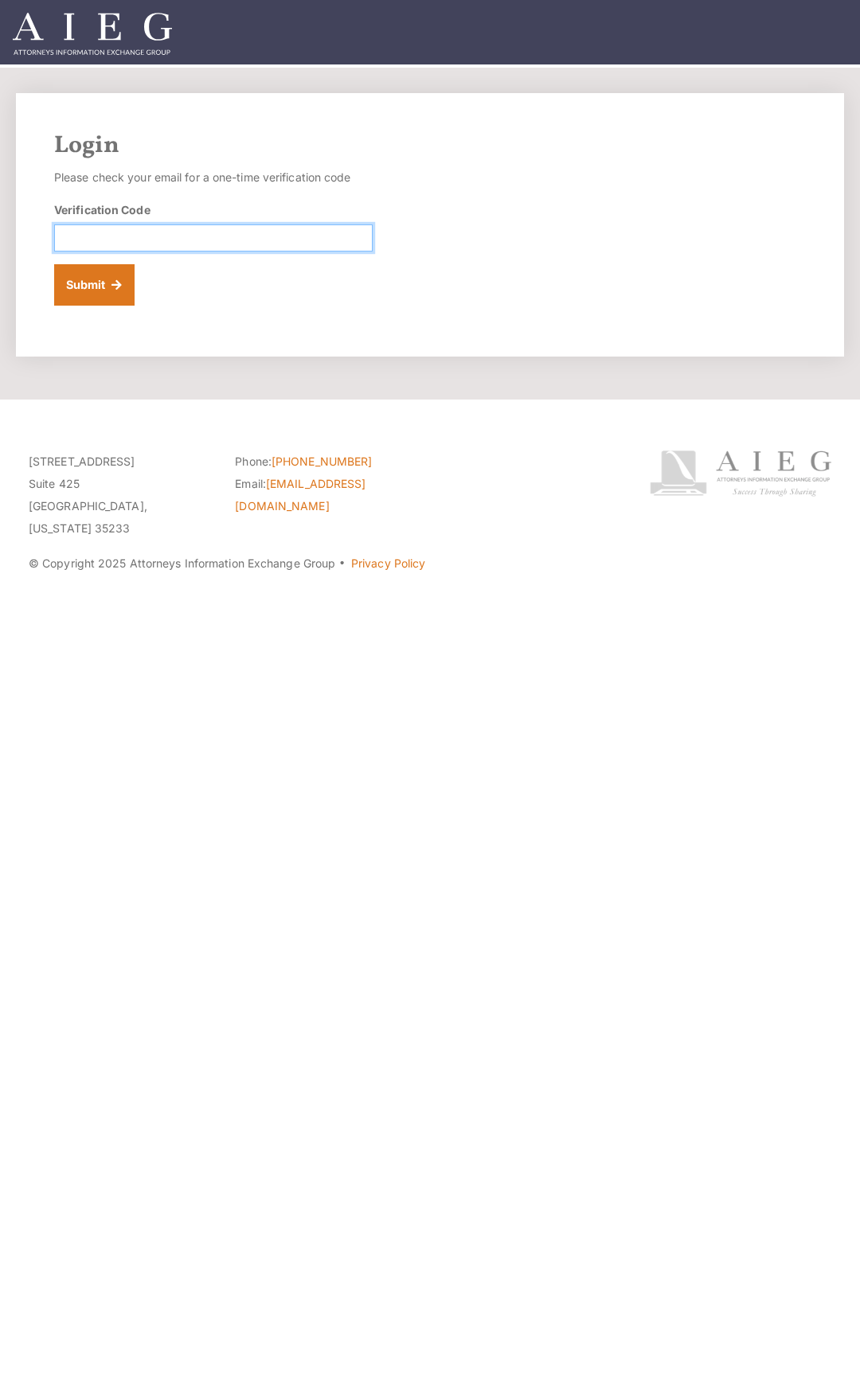 This screenshot has height=1400, width=860. I want to click on h2: Login, so click(430, 146).